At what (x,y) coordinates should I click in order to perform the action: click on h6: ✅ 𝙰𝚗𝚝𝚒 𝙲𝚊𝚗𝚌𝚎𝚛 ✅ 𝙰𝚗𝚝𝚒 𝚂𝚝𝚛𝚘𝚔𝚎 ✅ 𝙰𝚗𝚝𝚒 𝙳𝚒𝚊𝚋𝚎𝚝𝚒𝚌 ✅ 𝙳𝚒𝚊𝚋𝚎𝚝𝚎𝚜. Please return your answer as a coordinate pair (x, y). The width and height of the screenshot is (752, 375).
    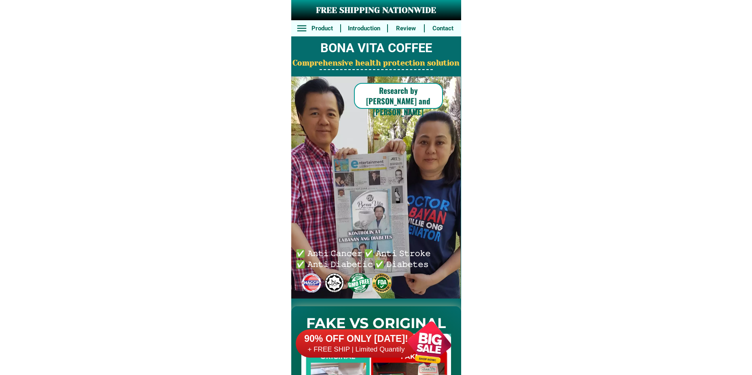
    Looking at the image, I should click on (365, 258).